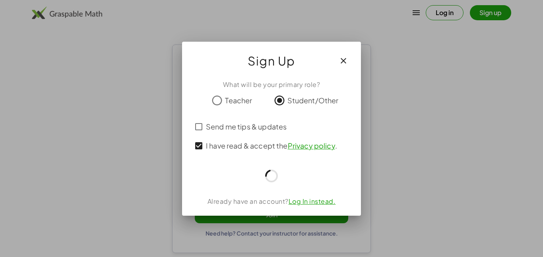 The width and height of the screenshot is (543, 257). Describe the element at coordinates (271, 201) in the screenshot. I see `div: Already have an account?` at that location.